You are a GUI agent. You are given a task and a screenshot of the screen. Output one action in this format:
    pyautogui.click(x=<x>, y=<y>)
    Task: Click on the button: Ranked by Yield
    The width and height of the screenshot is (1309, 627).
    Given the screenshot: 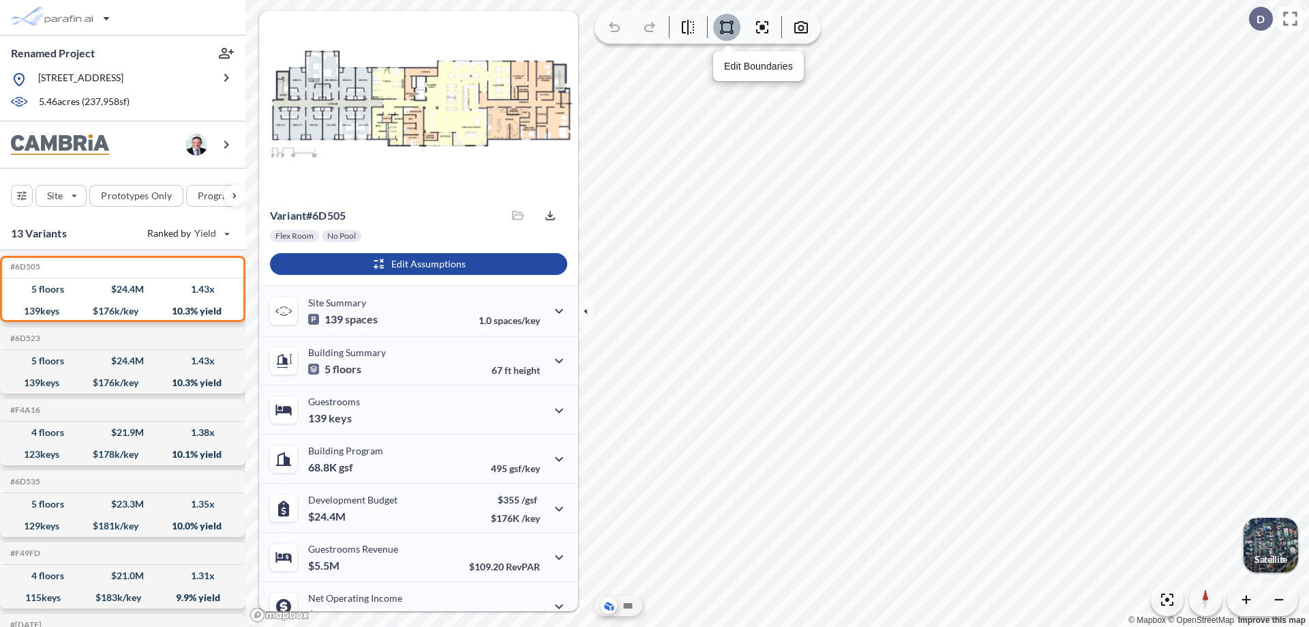 What is the action you would take?
    pyautogui.click(x=188, y=233)
    